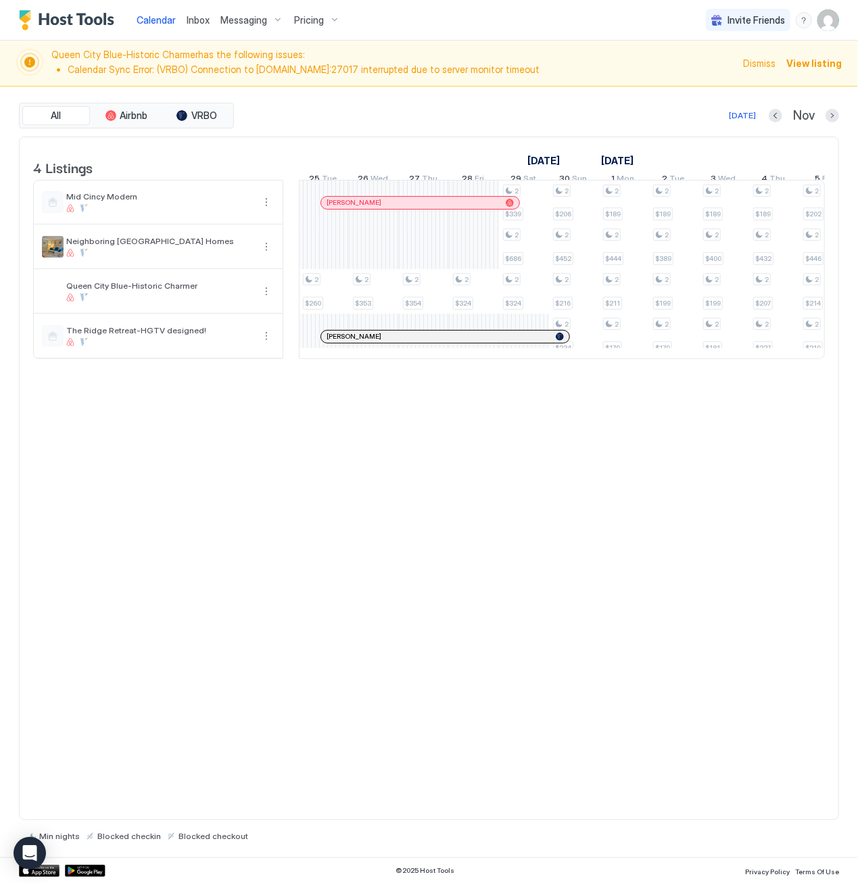 This screenshot has width=858, height=883. I want to click on span: All, so click(56, 116).